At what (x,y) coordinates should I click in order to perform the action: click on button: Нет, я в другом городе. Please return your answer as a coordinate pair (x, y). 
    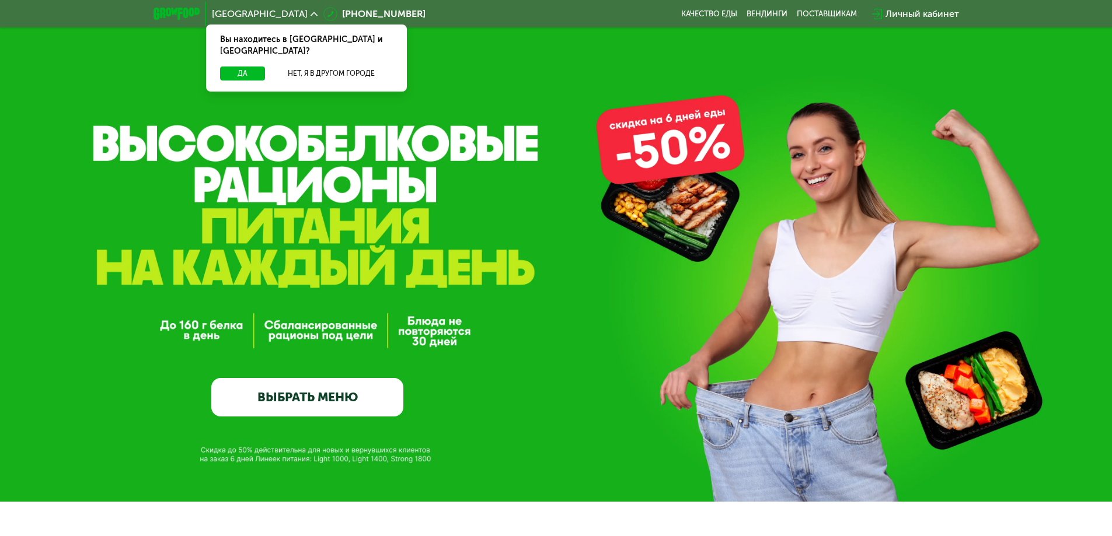
    Looking at the image, I should click on (331, 74).